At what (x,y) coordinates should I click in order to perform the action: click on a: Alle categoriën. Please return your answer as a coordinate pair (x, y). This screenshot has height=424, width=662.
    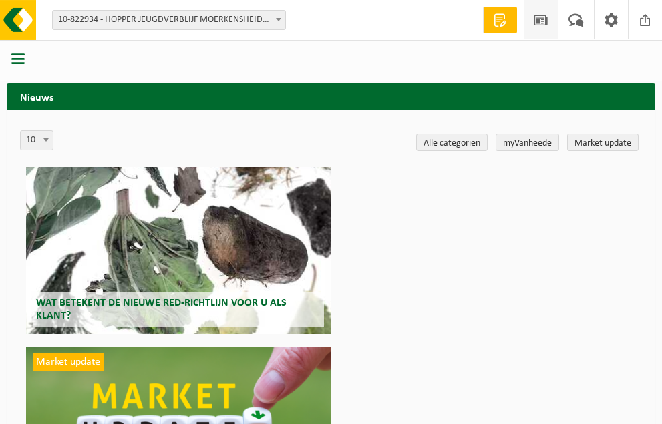
    Looking at the image, I should click on (452, 142).